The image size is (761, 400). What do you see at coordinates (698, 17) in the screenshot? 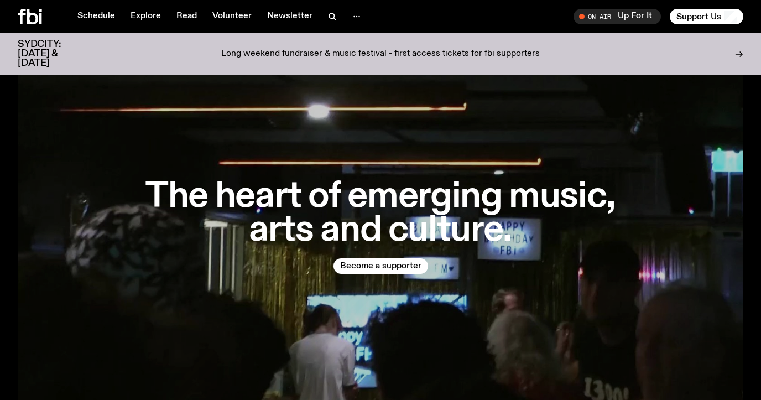
I see `span: Support Us` at bounding box center [698, 17].